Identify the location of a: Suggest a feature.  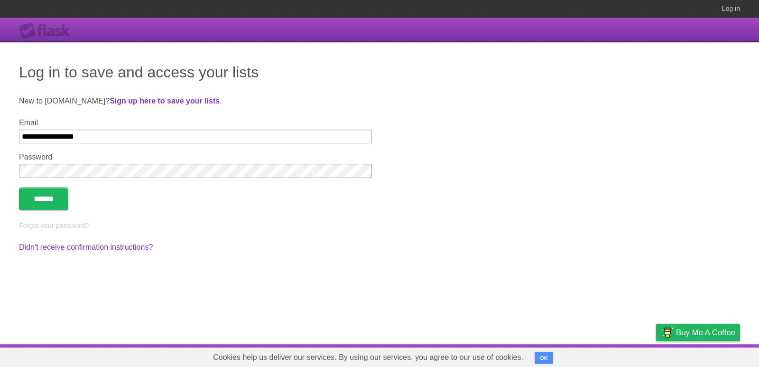
(710, 355).